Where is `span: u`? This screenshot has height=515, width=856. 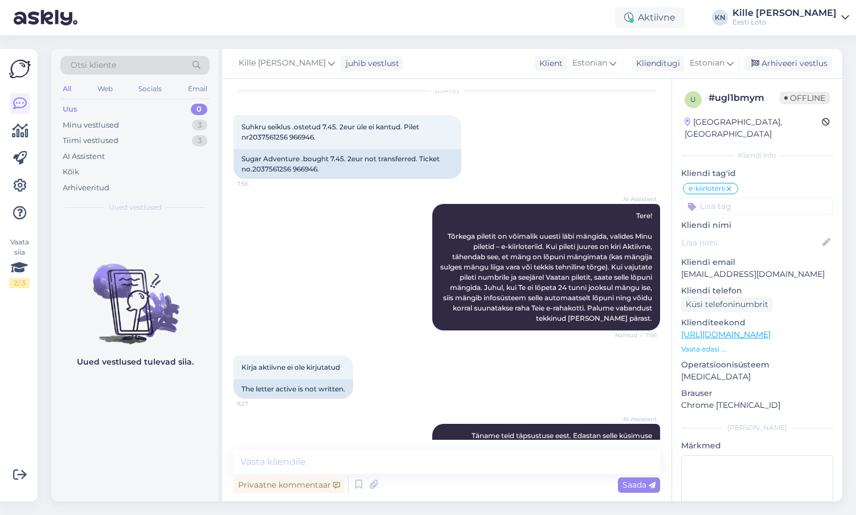
span: u is located at coordinates (693, 99).